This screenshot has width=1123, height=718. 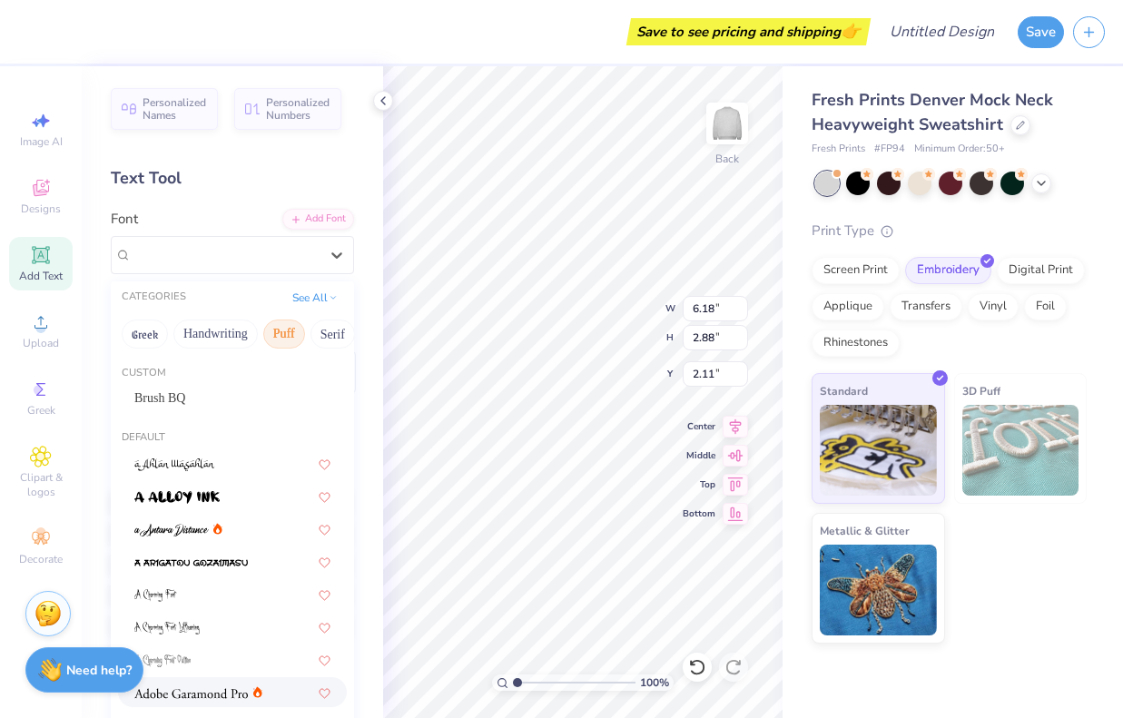 What do you see at coordinates (1041, 32) in the screenshot?
I see `button: Save` at bounding box center [1041, 32].